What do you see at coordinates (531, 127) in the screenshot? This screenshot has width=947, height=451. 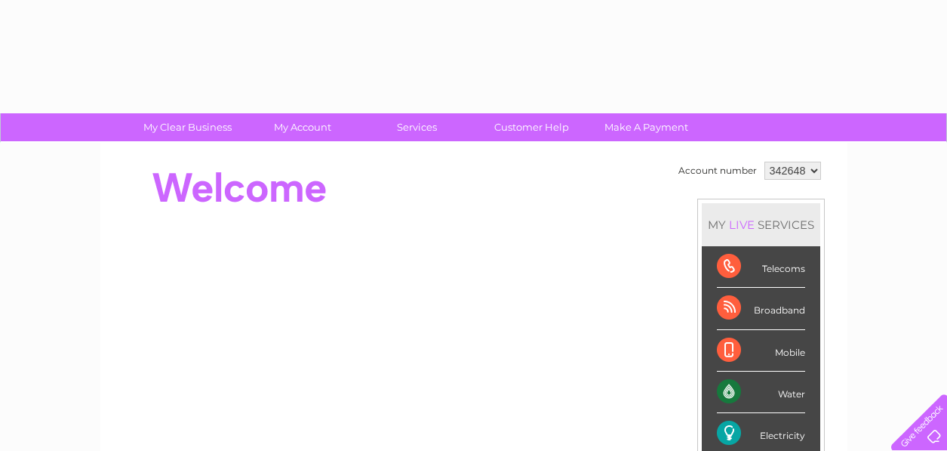 I see `a: Customer Help` at bounding box center [531, 127].